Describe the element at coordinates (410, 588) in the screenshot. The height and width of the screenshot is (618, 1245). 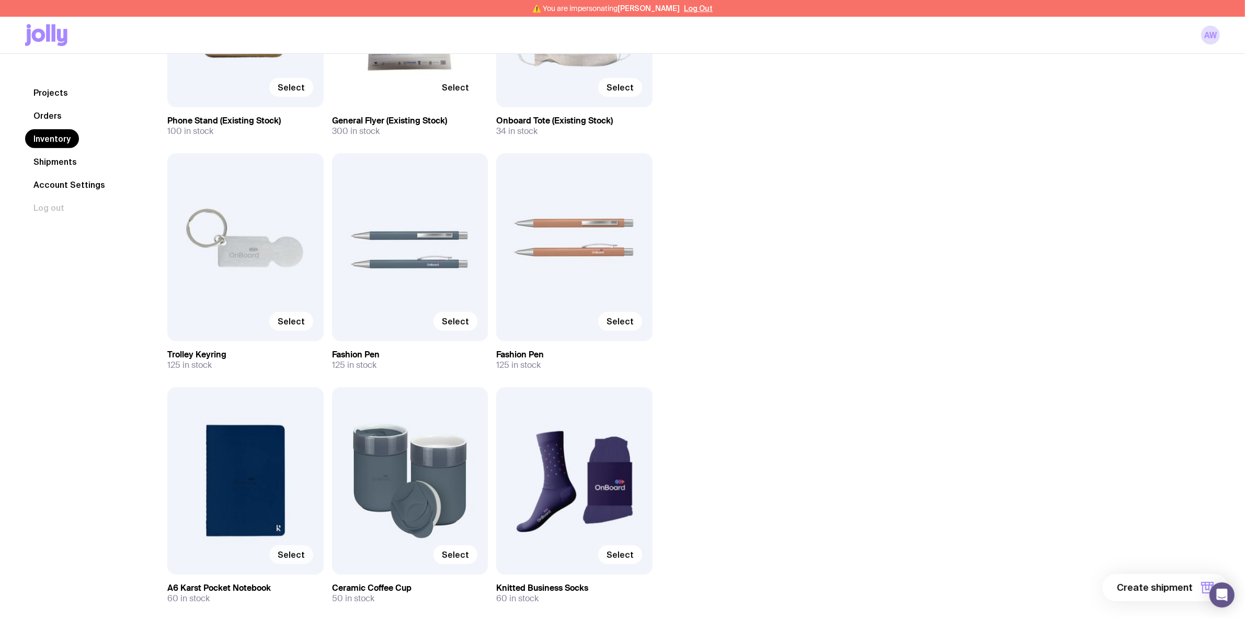
I see `h3: Ceramic Coffee Cup` at that location.